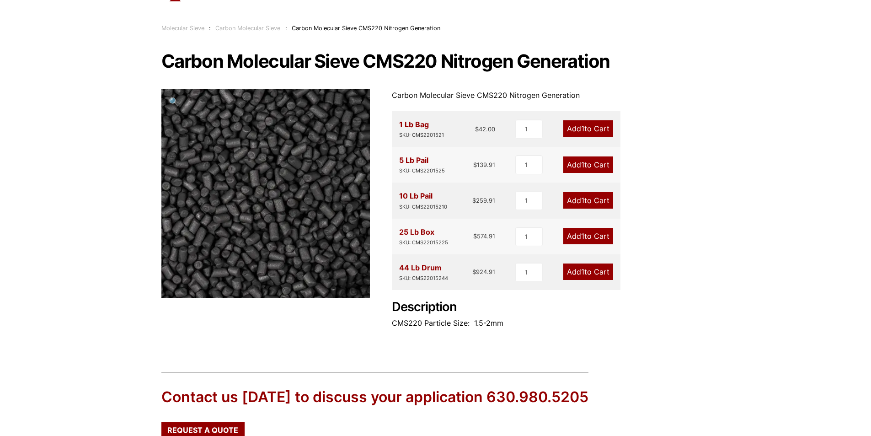  I want to click on div: SKU: CMS22015225, so click(423, 242).